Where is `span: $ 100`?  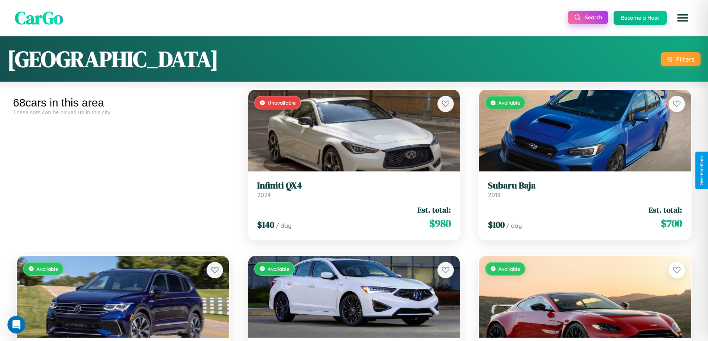
span: $ 100 is located at coordinates (496, 225).